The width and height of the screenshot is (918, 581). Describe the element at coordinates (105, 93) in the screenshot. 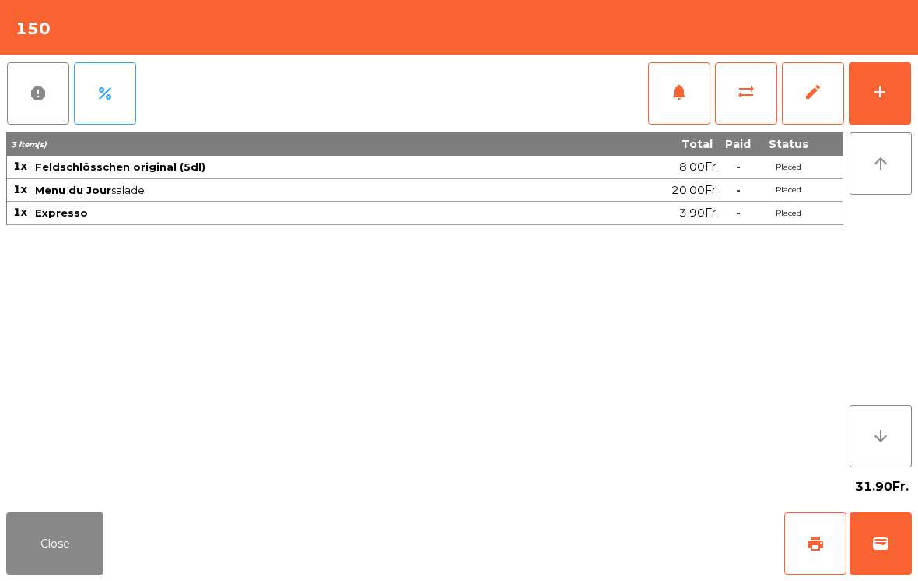

I see `span: percent` at that location.